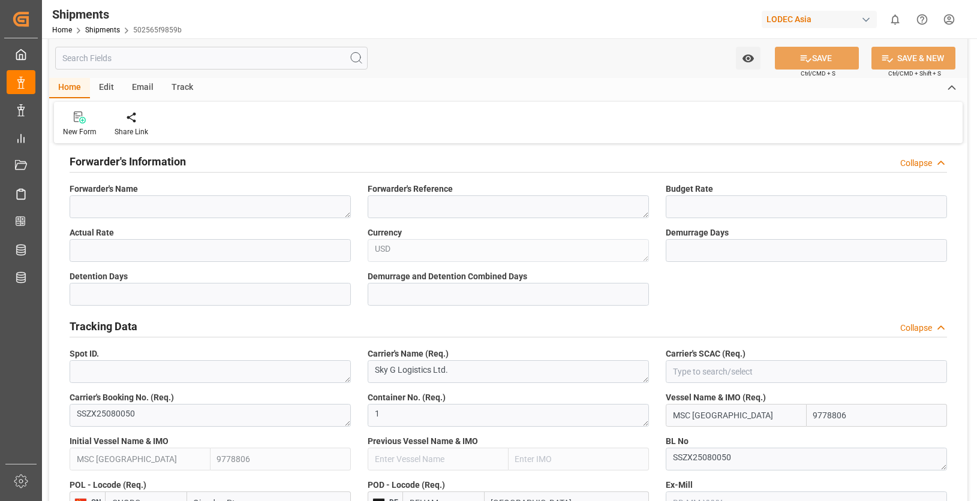 Image resolution: width=977 pixels, height=501 pixels. Describe the element at coordinates (913, 58) in the screenshot. I see `button: SAVE & NEW` at that location.